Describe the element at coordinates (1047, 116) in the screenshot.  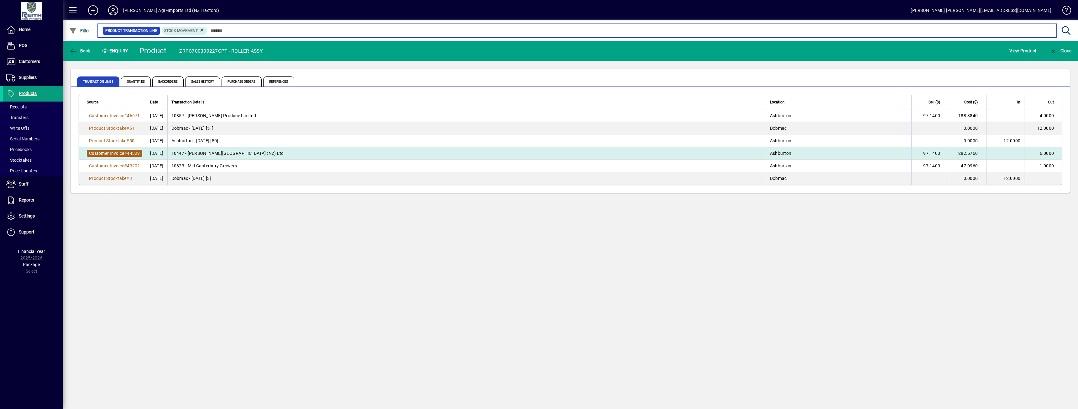
I see `span: 4.0000` at that location.